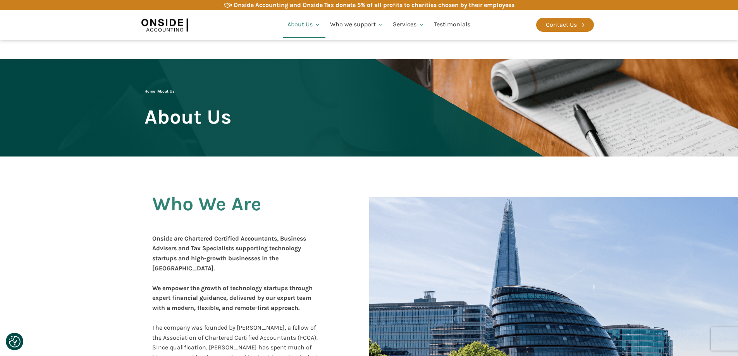  What do you see at coordinates (165, 25) in the screenshot?
I see `img: Onside Accounting` at bounding box center [165, 25].